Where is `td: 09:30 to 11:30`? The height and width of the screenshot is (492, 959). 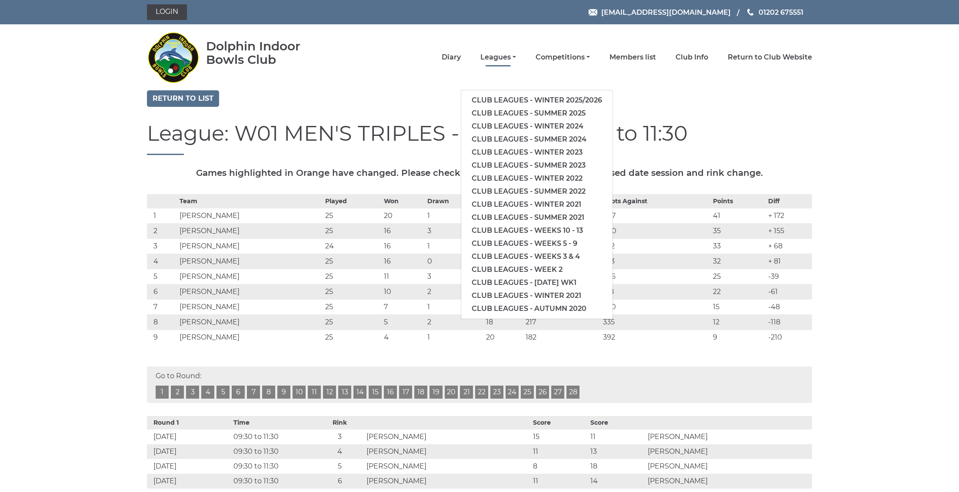 td: 09:30 to 11:30 is located at coordinates (273, 437).